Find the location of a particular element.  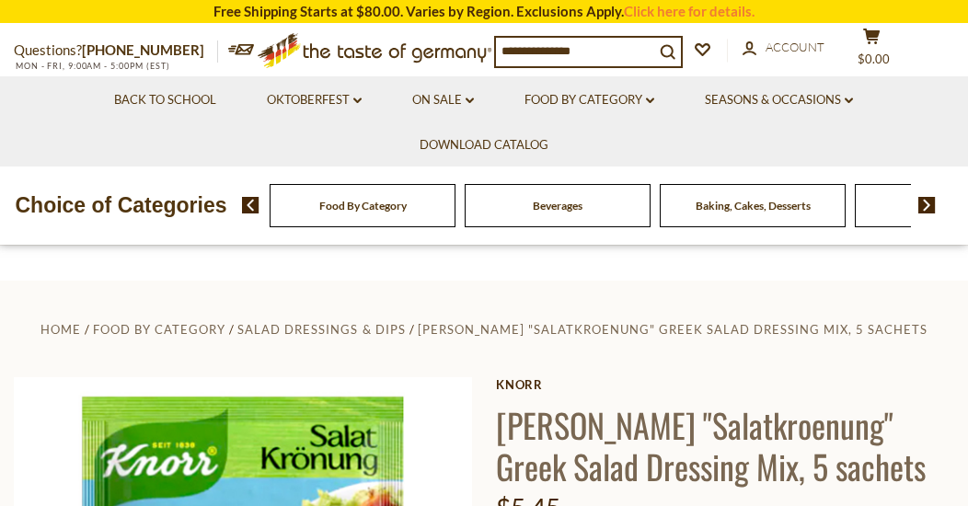

span: Baking, Cakes, Desserts is located at coordinates (753, 205).